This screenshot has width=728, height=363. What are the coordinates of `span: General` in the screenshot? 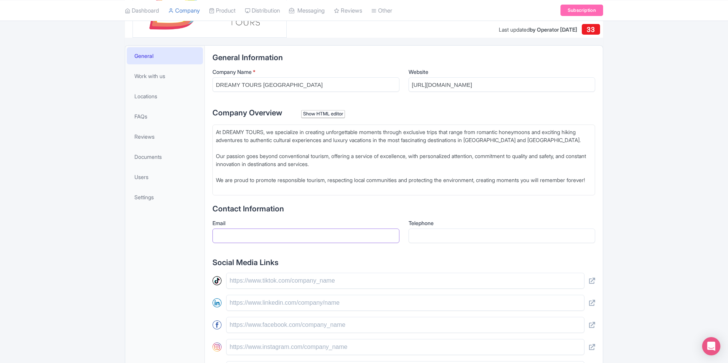 It's located at (144, 56).